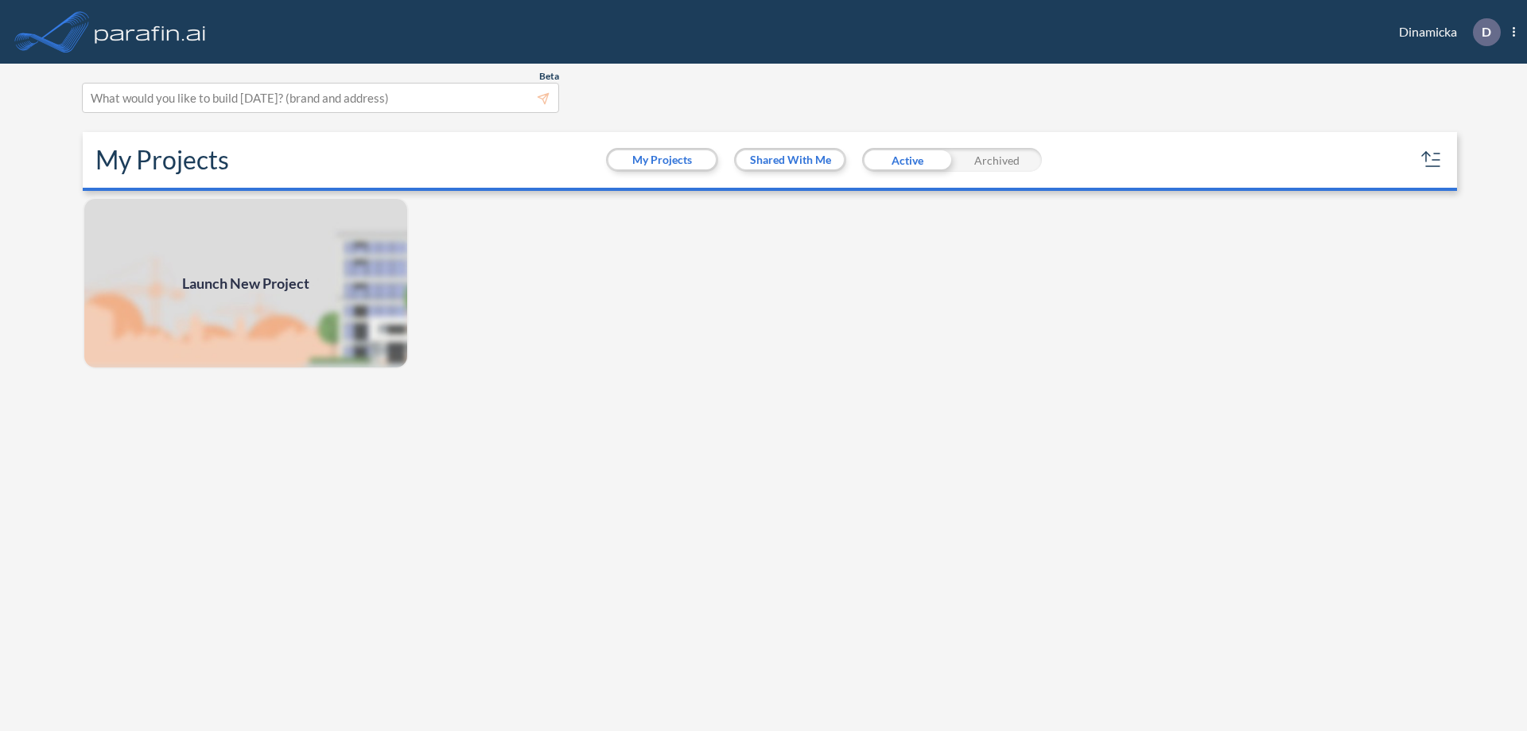 The image size is (1527, 731). I want to click on span: Beta, so click(549, 76).